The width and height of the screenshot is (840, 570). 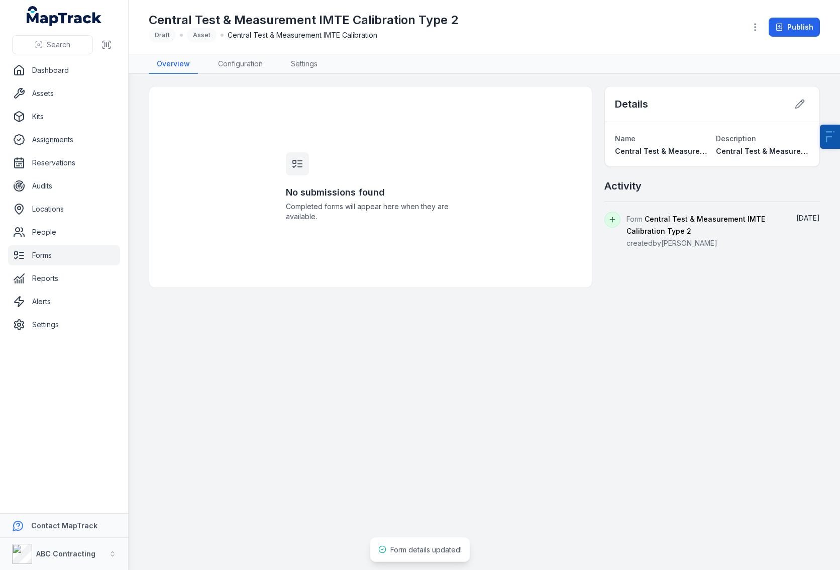 What do you see at coordinates (64, 186) in the screenshot?
I see `a: Audits` at bounding box center [64, 186].